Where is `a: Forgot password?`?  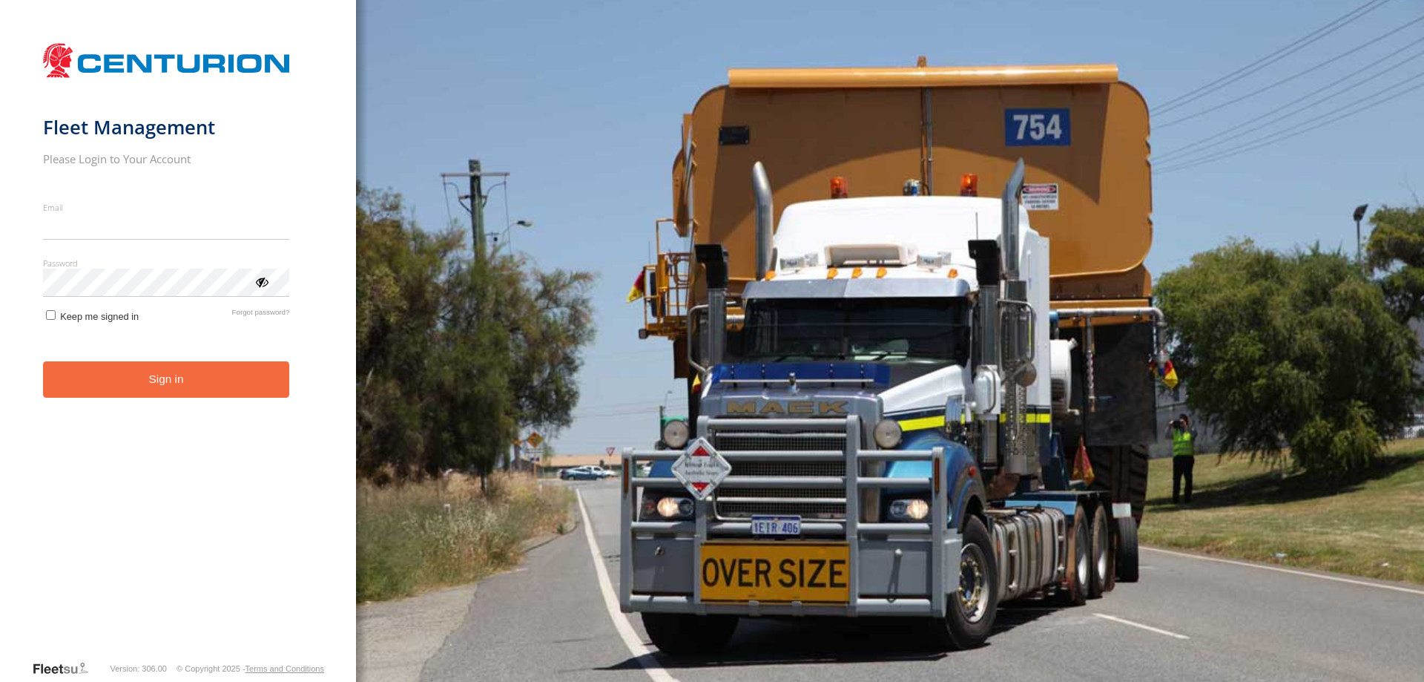
a: Forgot password? is located at coordinates (261, 315).